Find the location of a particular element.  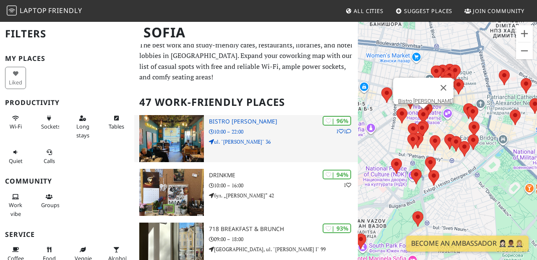

p: The best work and study-friendly cafes, restaurants, libraries, and hotel lobbies in [GEOGRAPHIC_... is located at coordinates (246, 61).